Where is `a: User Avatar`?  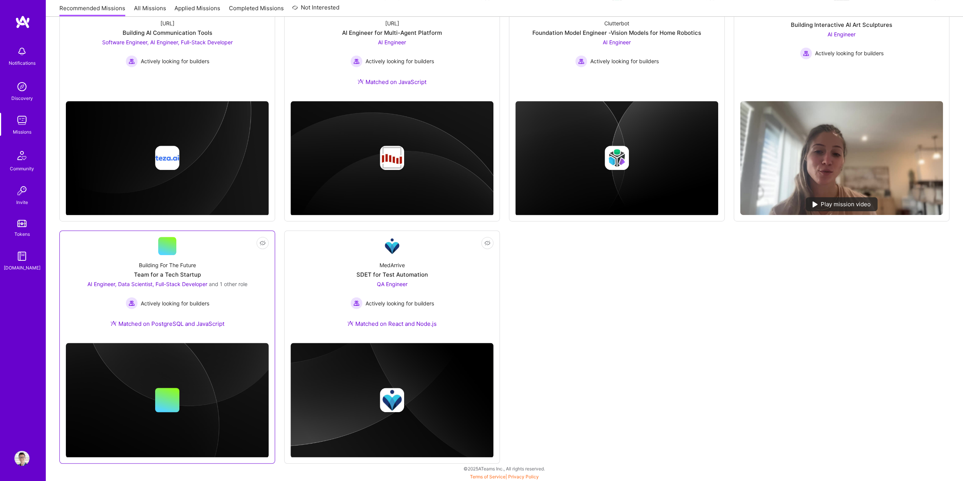
a: User Avatar is located at coordinates (22, 458).